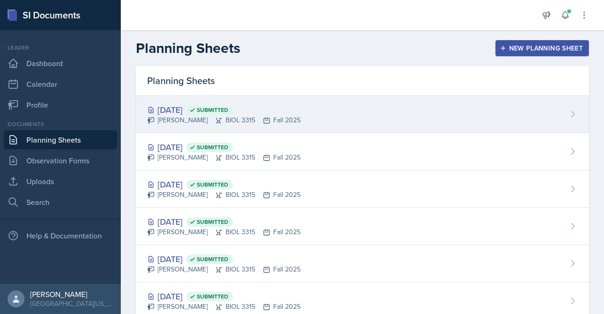  What do you see at coordinates (542, 48) in the screenshot?
I see `div: New Planning Sheet` at bounding box center [542, 48].